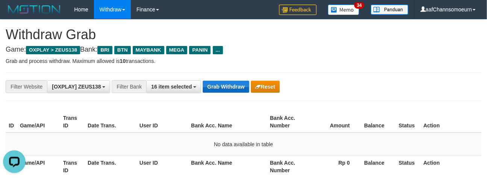 This screenshot has width=487, height=179. I want to click on th: Amount, so click(335, 121).